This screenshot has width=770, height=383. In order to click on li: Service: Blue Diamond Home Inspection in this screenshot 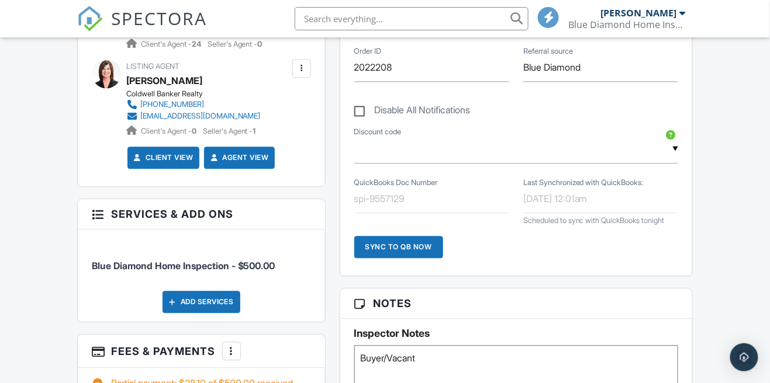, I will do `click(201, 260)`.